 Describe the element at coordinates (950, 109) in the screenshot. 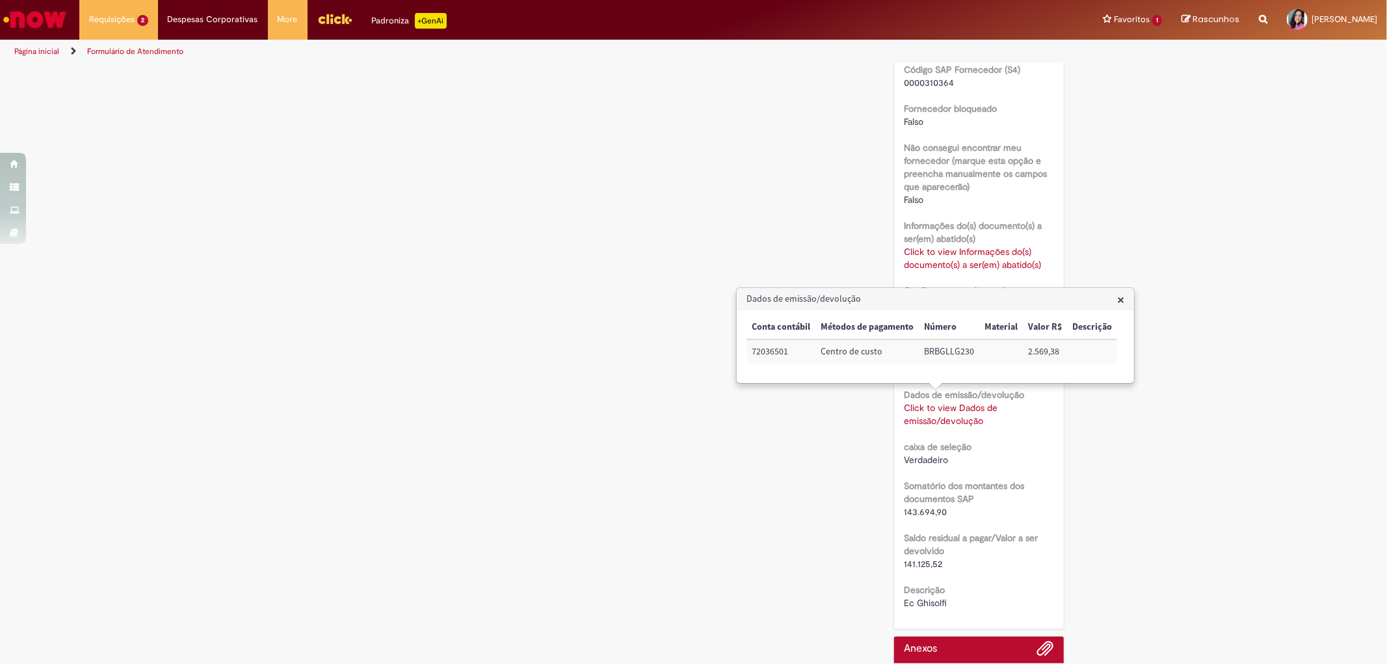

I see `b: Fornecedor bloqueado` at that location.